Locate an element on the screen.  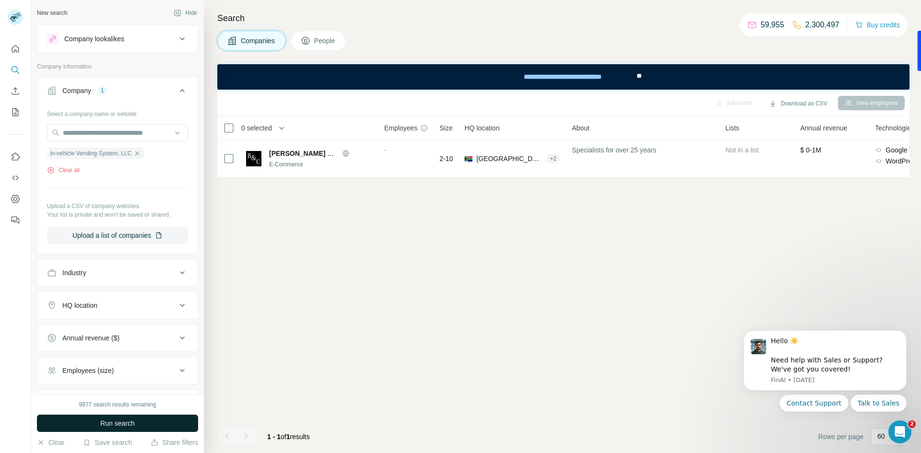
span: of is located at coordinates (283, 437).